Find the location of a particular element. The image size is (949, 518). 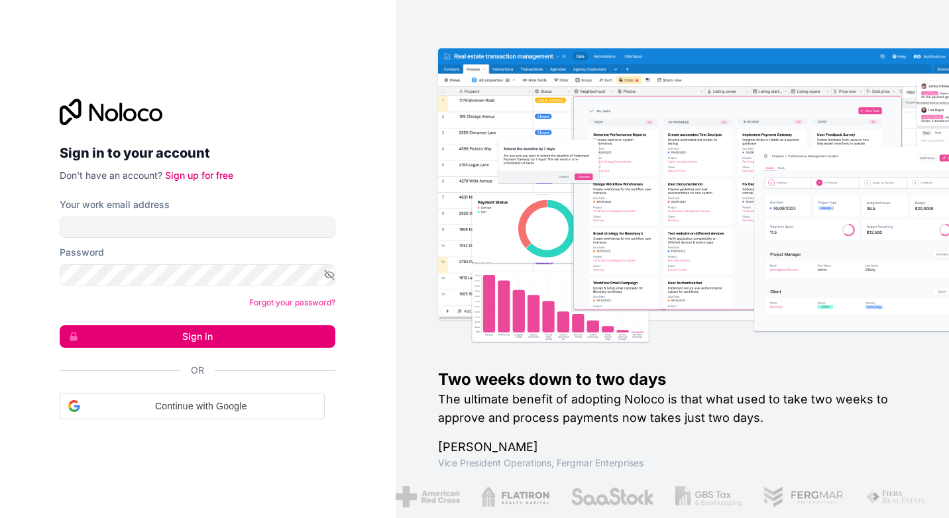

img: /assets/gbstax-C-GtDUiK.png is located at coordinates (671, 497).